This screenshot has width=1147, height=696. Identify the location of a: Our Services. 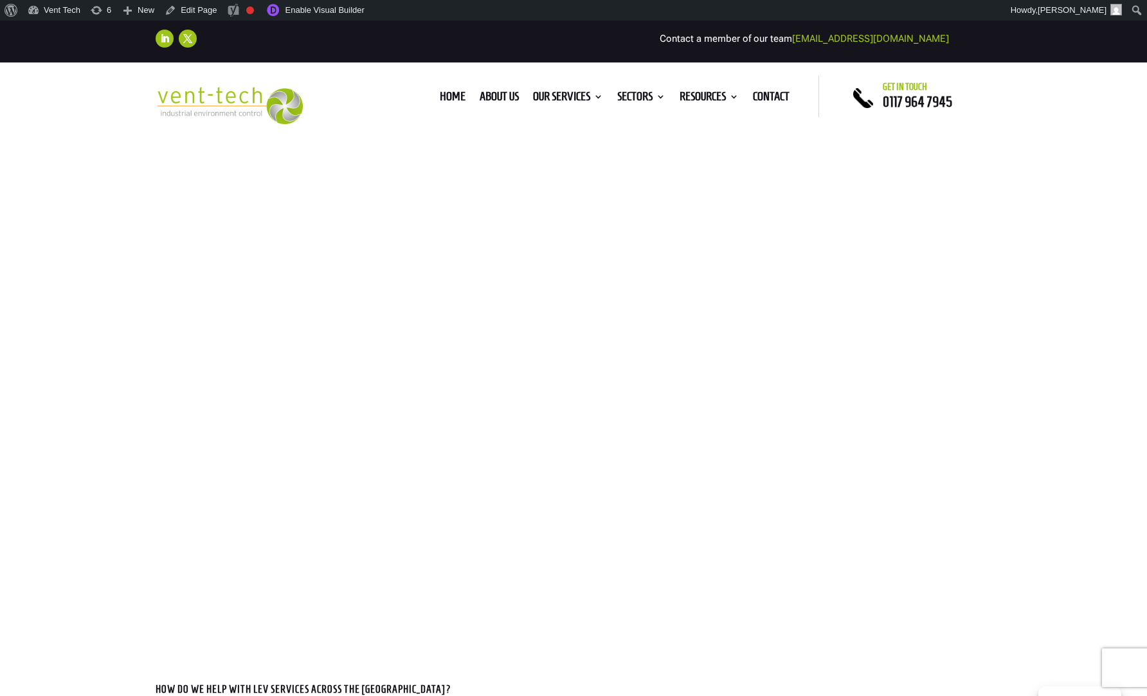
(568, 99).